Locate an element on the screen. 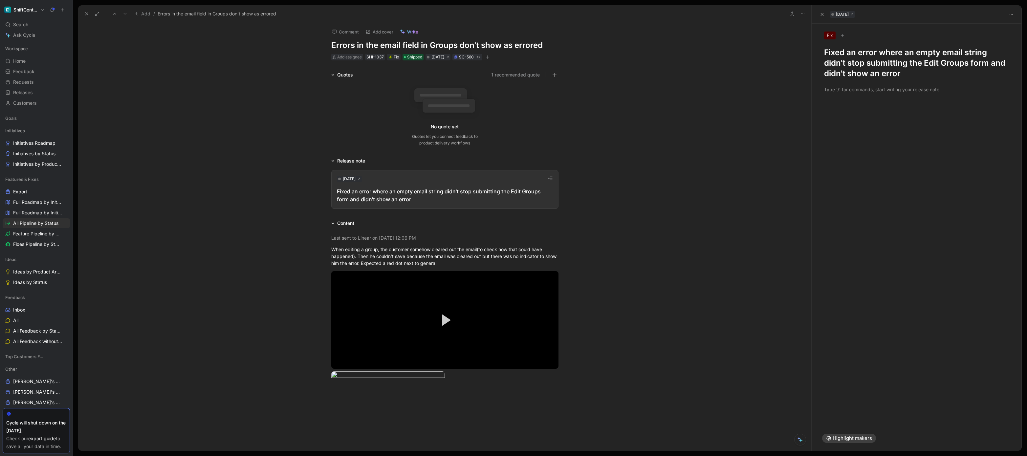 The image size is (1027, 456). img: image.png is located at coordinates (388, 376).